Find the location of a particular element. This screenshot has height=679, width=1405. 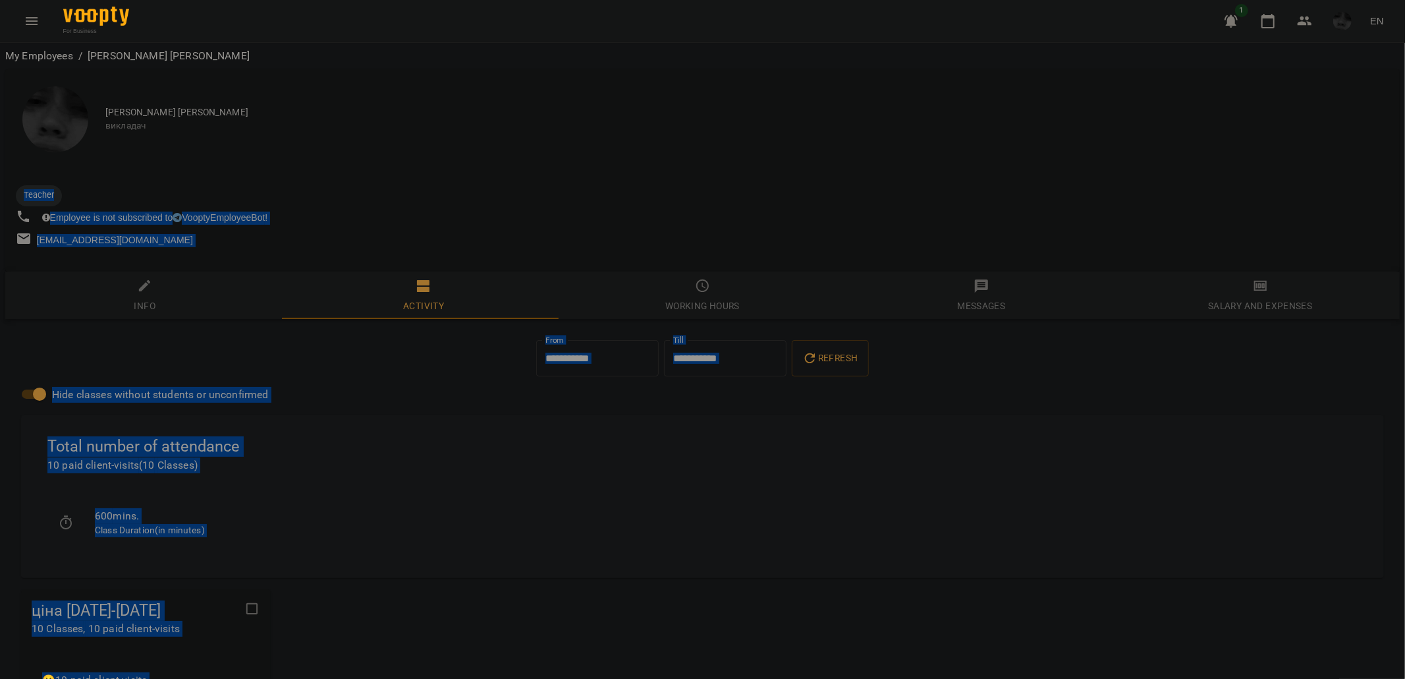

div: Messages is located at coordinates (981, 306).